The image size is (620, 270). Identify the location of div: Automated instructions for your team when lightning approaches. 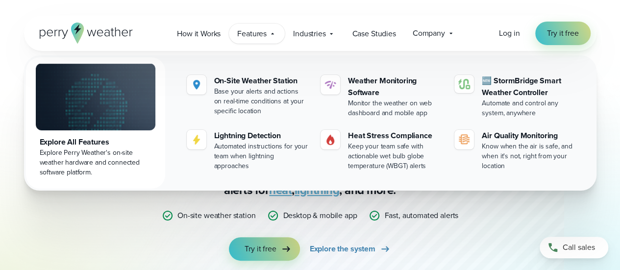
(261, 156).